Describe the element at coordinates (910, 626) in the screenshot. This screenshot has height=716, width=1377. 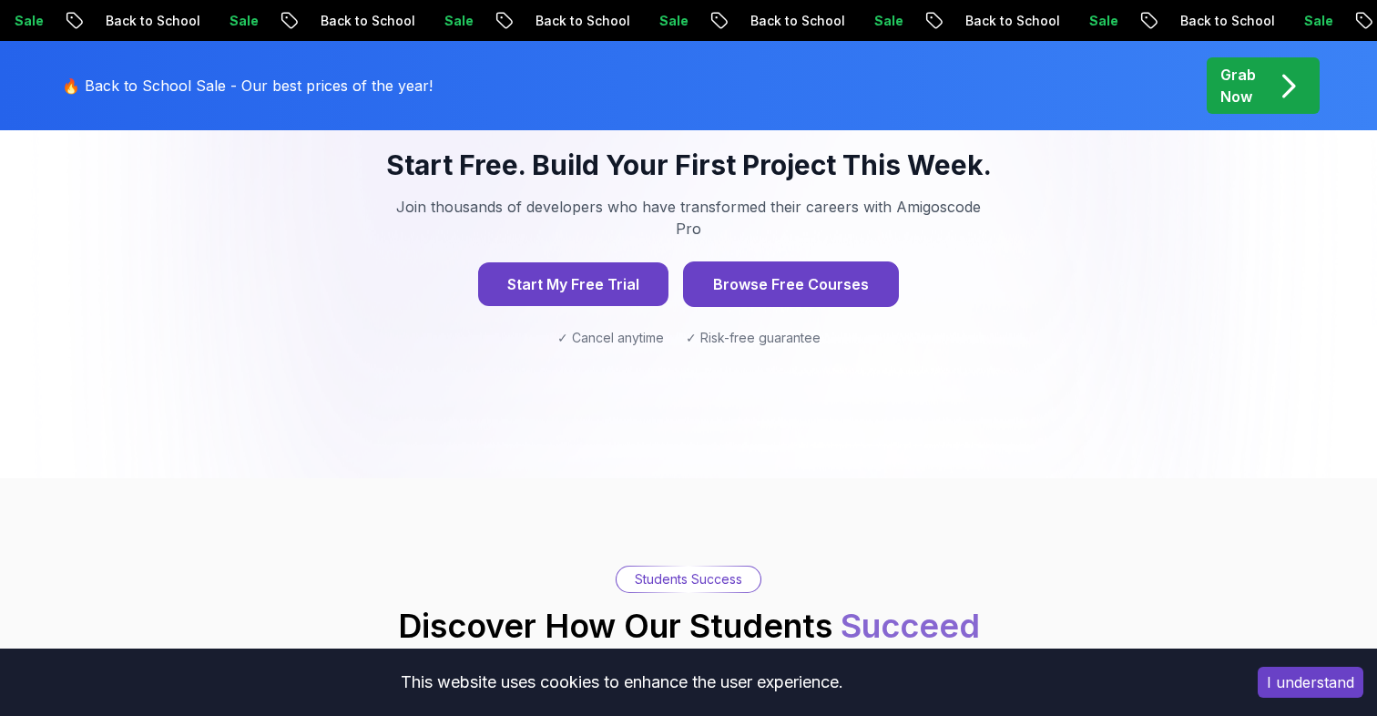
I see `span: Succeed` at that location.